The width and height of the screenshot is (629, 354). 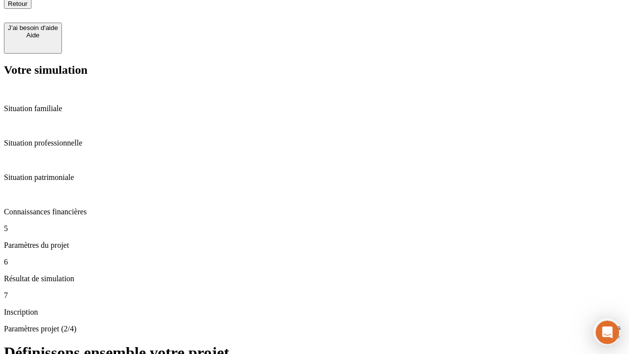 I want to click on p: Situation patrimoniale, so click(x=314, y=177).